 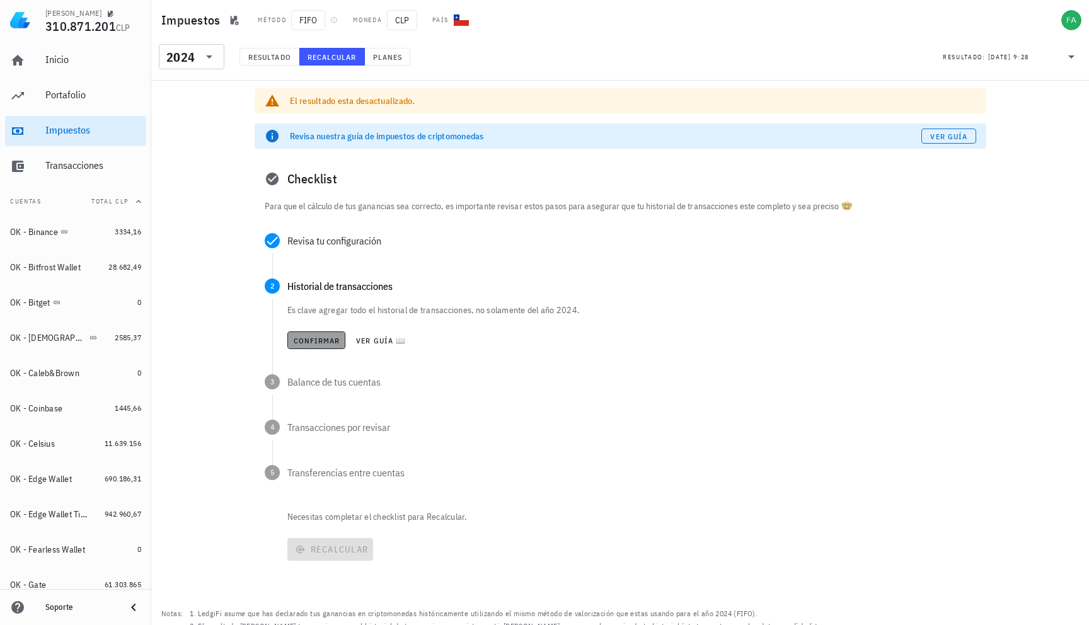 What do you see at coordinates (367, 20) in the screenshot?
I see `div: Moneda` at bounding box center [367, 20].